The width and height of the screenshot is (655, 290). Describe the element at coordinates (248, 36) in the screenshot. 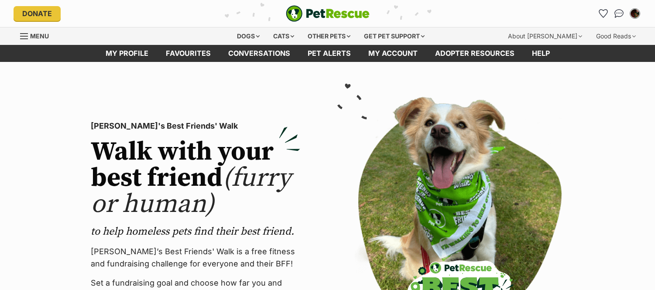

I see `div: Dogs` at that location.